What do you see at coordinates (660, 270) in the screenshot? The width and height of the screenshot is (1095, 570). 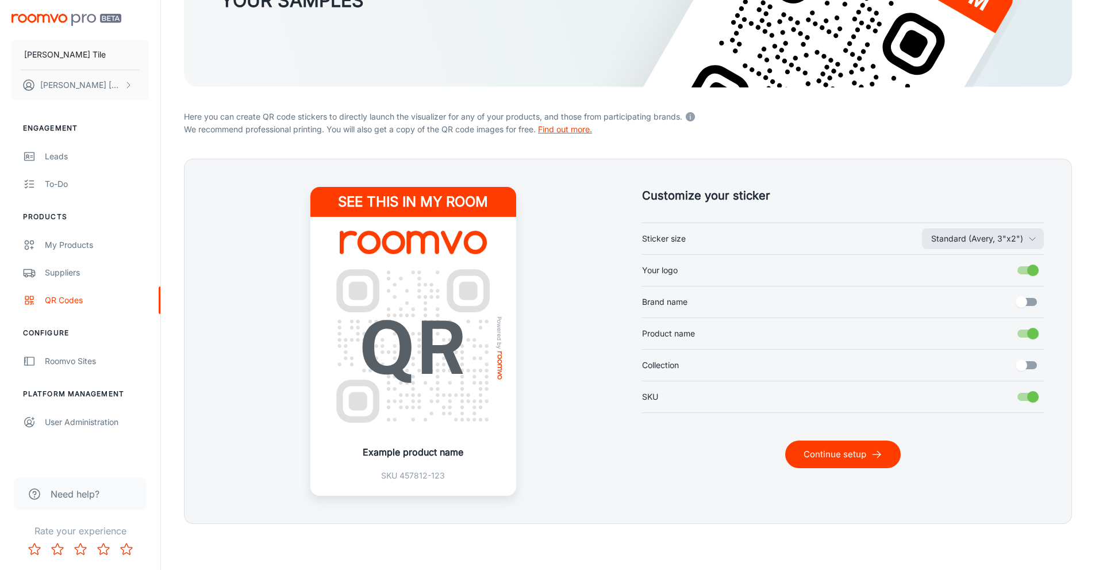 I see `span: Your logo` at bounding box center [660, 270].